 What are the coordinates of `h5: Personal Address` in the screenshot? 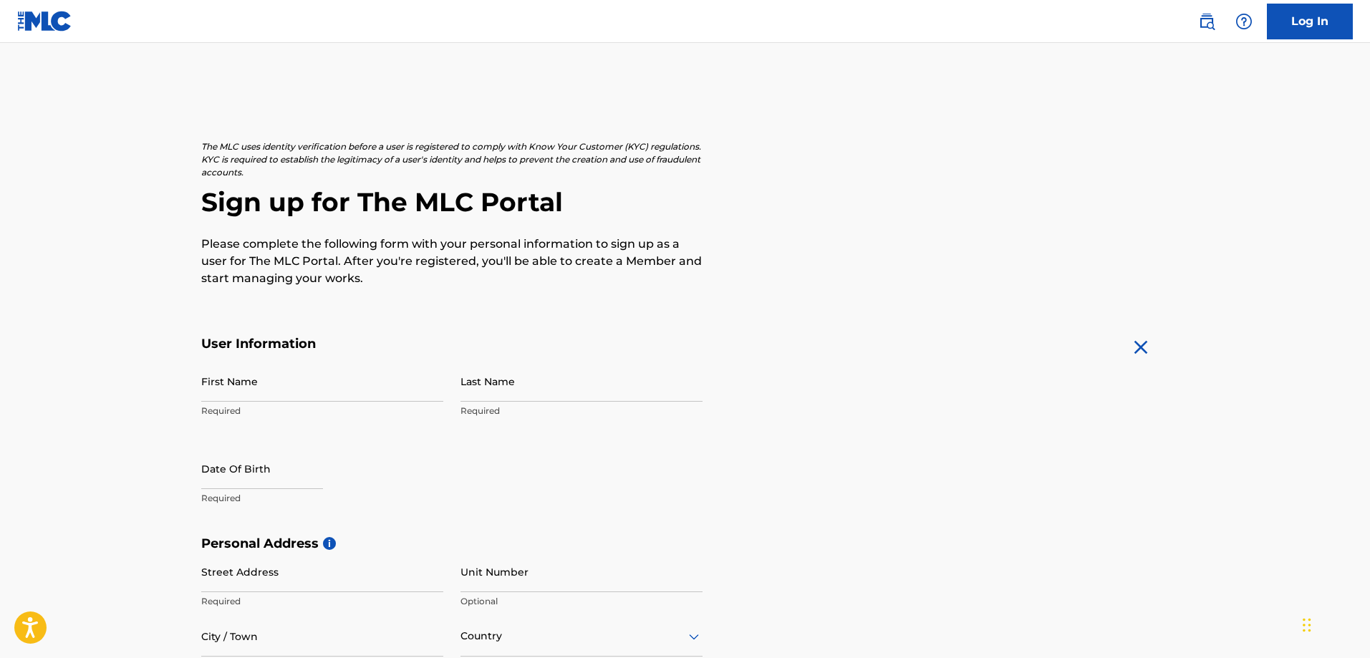 It's located at (686, 544).